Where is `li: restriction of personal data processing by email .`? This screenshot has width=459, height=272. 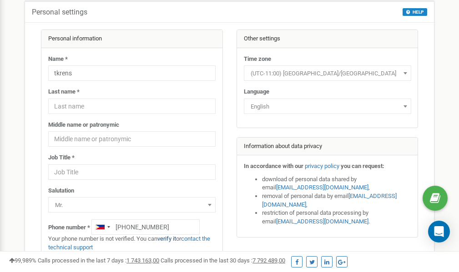
li: restriction of personal data processing by email . is located at coordinates (336, 217).